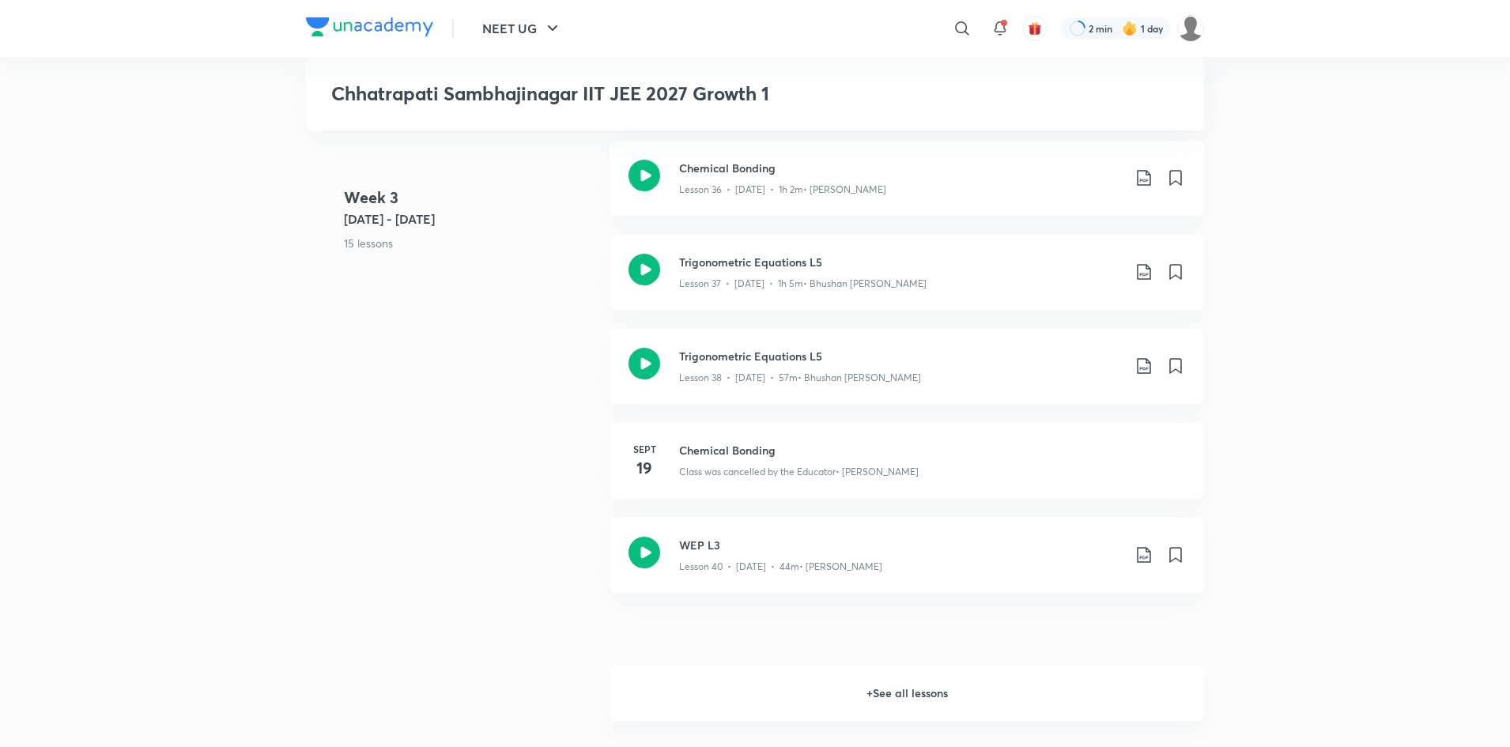 The width and height of the screenshot is (1510, 747). What do you see at coordinates (471, 243) in the screenshot?
I see `p: 15 lessons` at bounding box center [471, 243].